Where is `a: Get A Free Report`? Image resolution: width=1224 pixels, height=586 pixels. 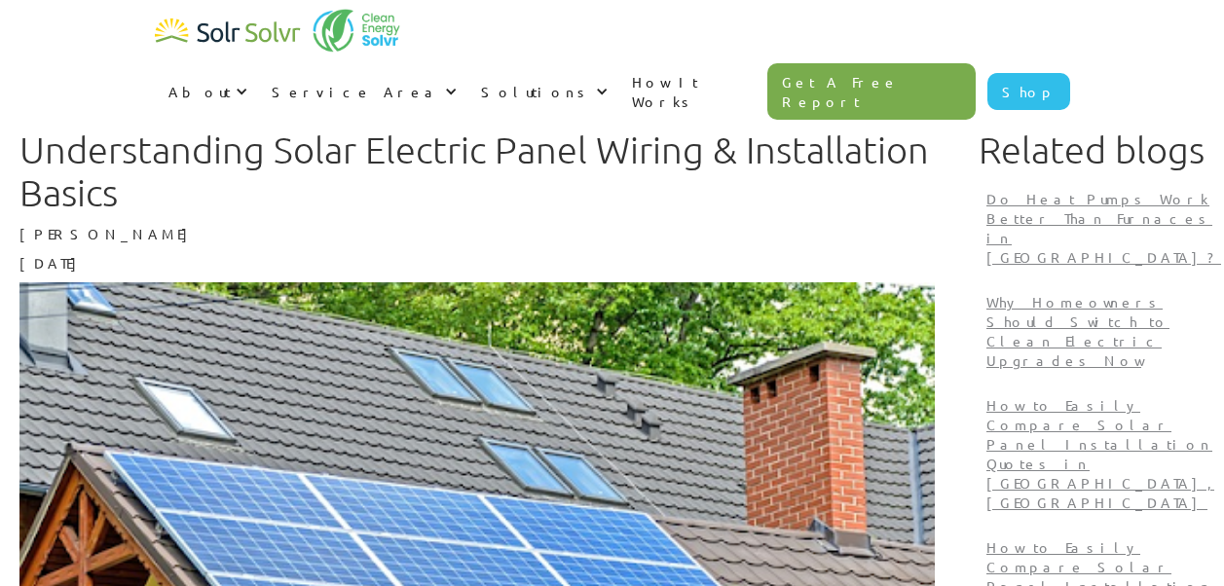 a: Get A Free Report is located at coordinates (872, 92).